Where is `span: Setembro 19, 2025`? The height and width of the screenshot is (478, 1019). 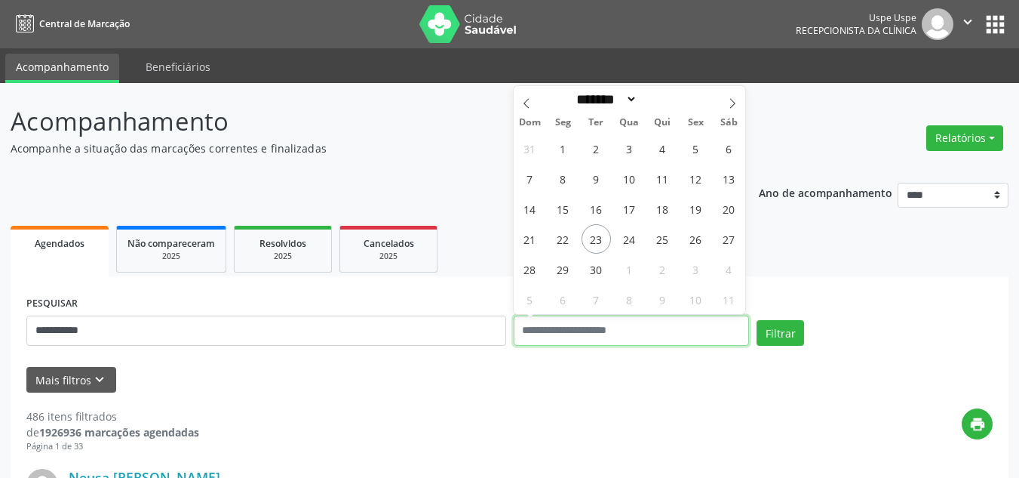 span: Setembro 19, 2025 is located at coordinates (696, 208).